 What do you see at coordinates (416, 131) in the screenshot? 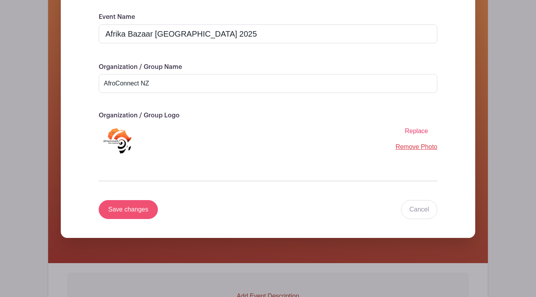
I see `span: Replace` at bounding box center [416, 131].